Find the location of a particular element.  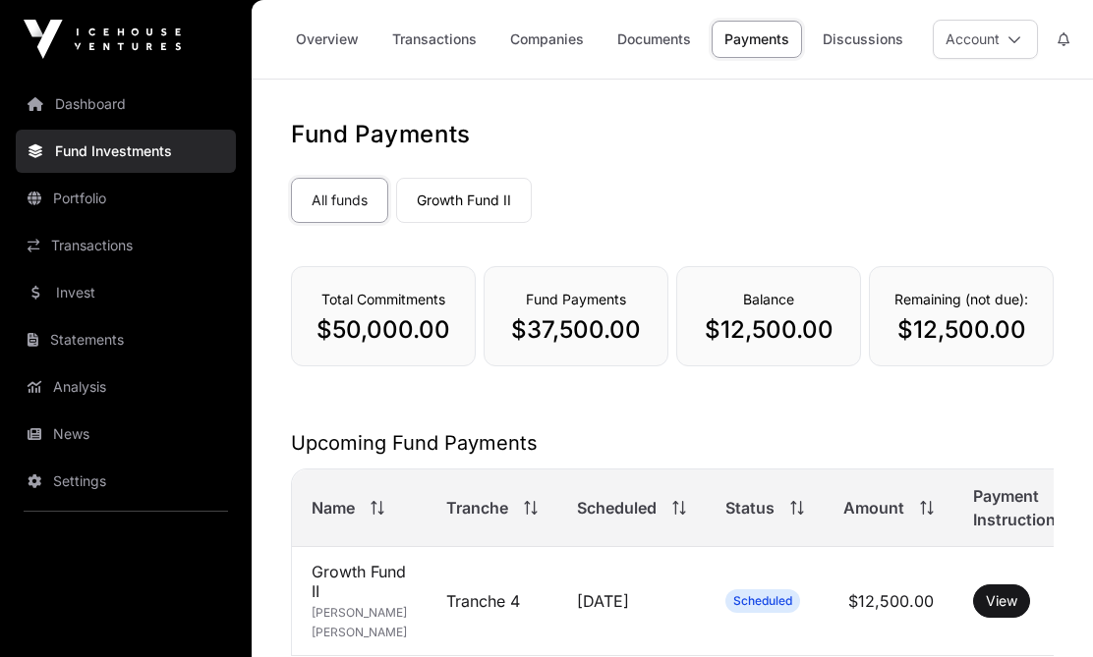

span: $12,500.00 is located at coordinates (890, 601).